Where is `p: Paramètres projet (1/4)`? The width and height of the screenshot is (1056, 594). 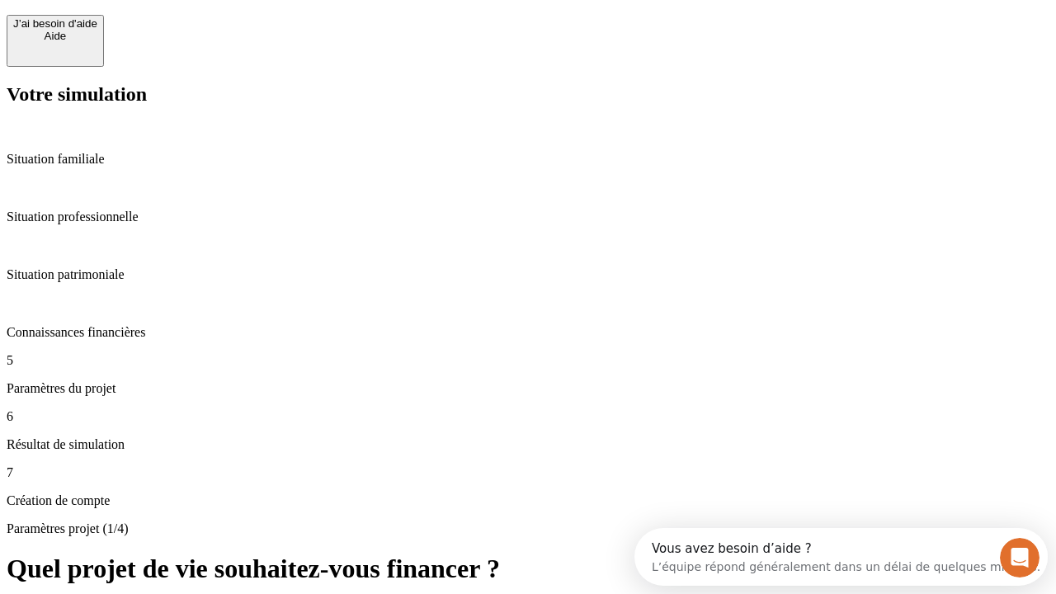 p: Paramètres projet (1/4) is located at coordinates (528, 529).